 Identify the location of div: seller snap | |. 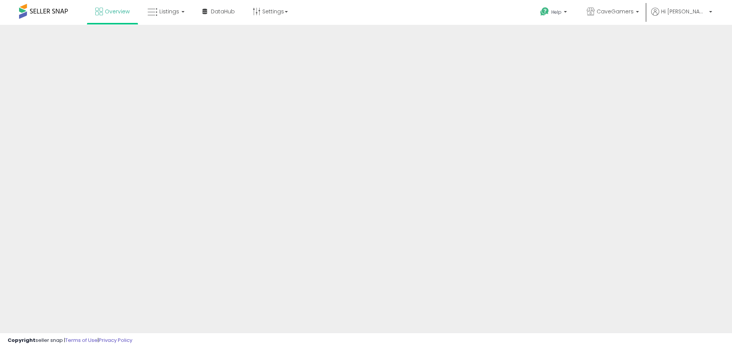
(70, 340).